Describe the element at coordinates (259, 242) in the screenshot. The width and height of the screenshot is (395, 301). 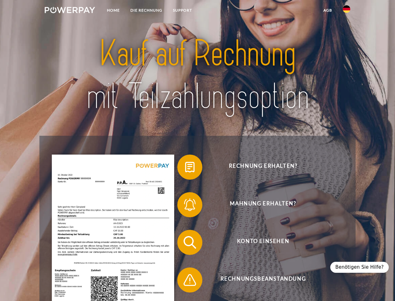
I see `a: Konto einsehen` at that location.